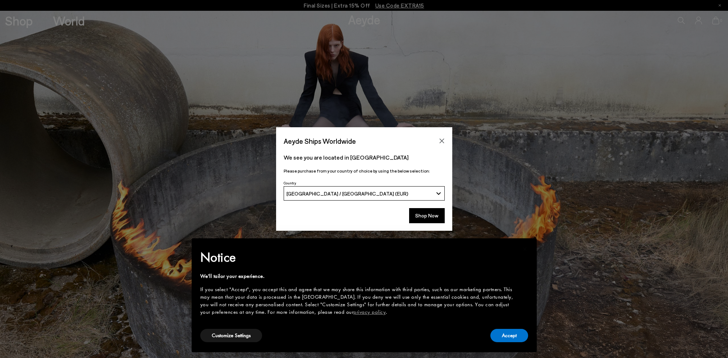 This screenshot has height=358, width=728. Describe the element at coordinates (442, 141) in the screenshot. I see `button: Close` at that location.